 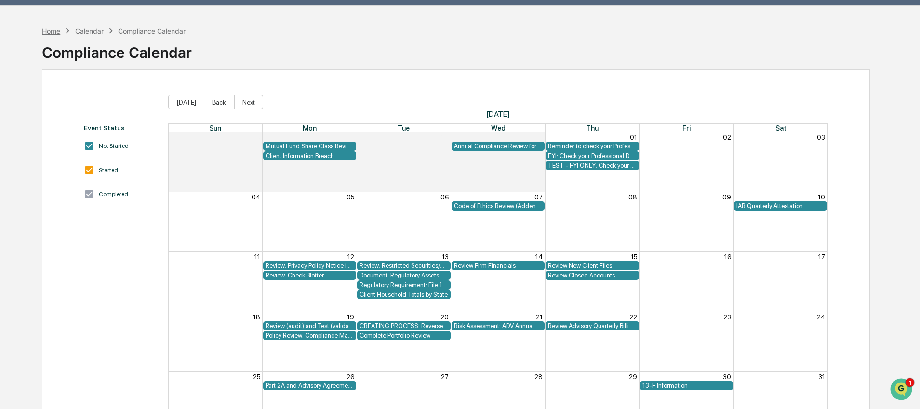 I want to click on button: 19, so click(x=350, y=317).